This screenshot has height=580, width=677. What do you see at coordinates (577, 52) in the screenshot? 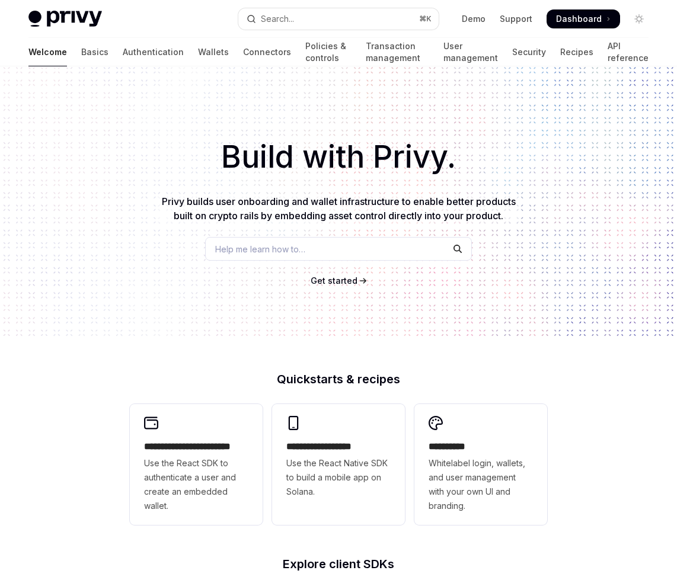
I see `a: Recipes` at bounding box center [577, 52].